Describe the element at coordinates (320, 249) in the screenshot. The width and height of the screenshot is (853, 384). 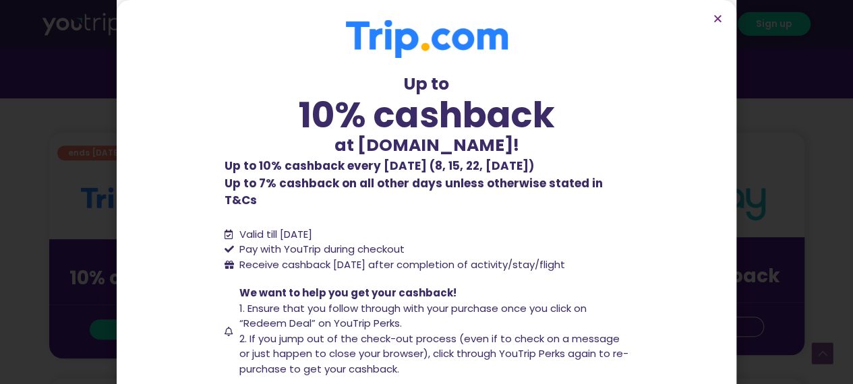
I see `span: Pay with YouTrip during checkout` at that location.